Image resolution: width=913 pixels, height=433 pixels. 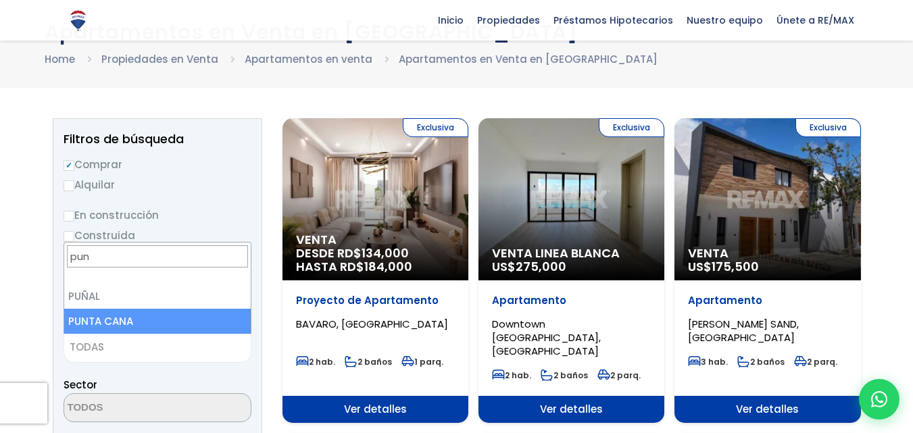 What do you see at coordinates (451, 20) in the screenshot?
I see `span: Inicio` at bounding box center [451, 20].